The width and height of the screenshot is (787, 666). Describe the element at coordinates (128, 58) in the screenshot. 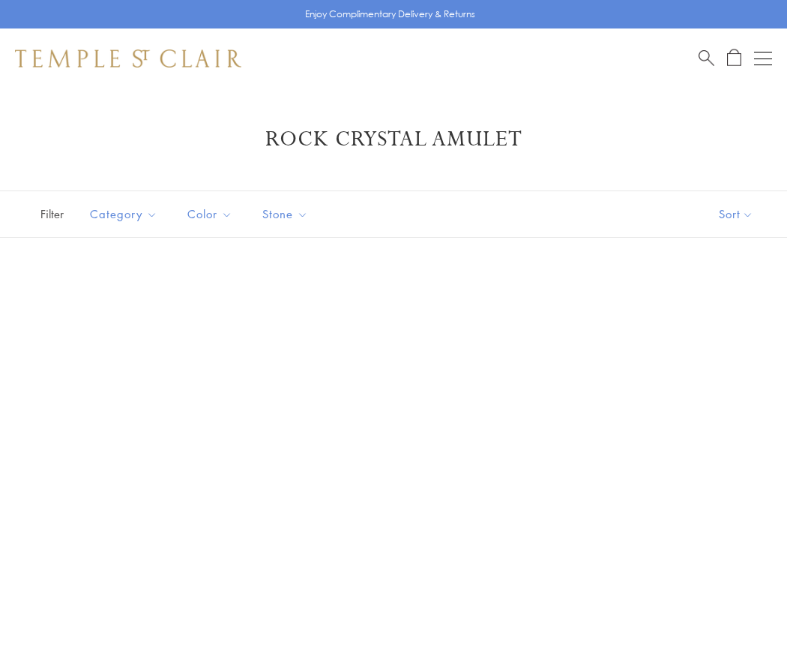

I see `img: Temple St. Clair` at that location.